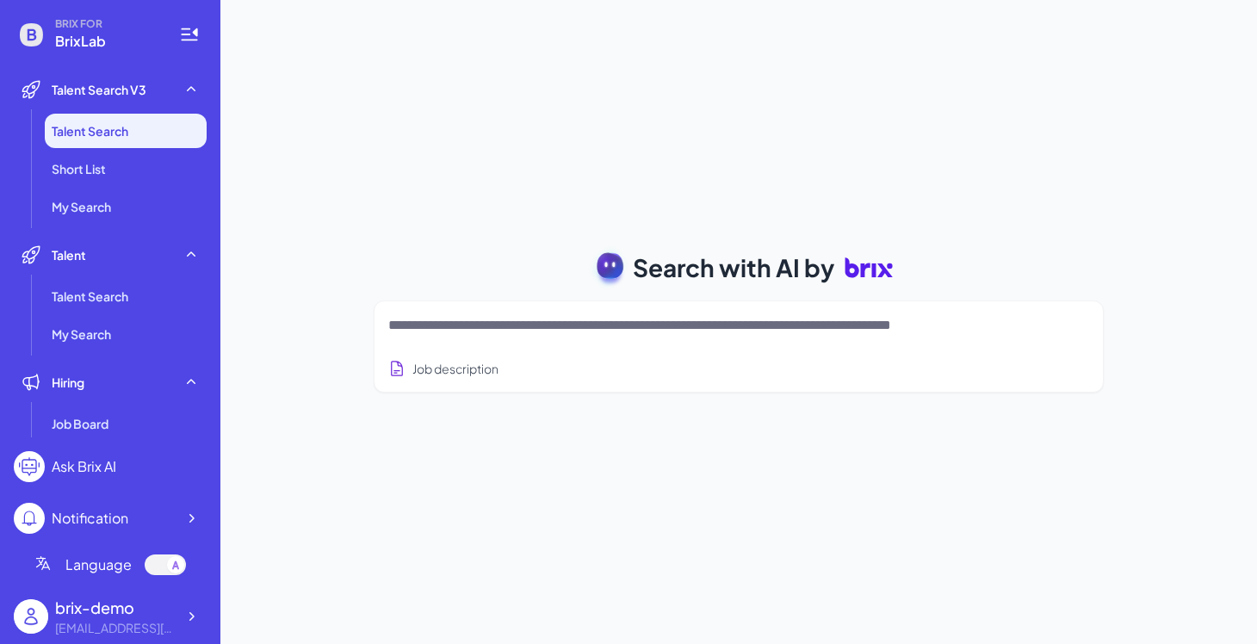 This screenshot has width=1257, height=644. Describe the element at coordinates (443, 369) in the screenshot. I see `button: Search using job description` at that location.